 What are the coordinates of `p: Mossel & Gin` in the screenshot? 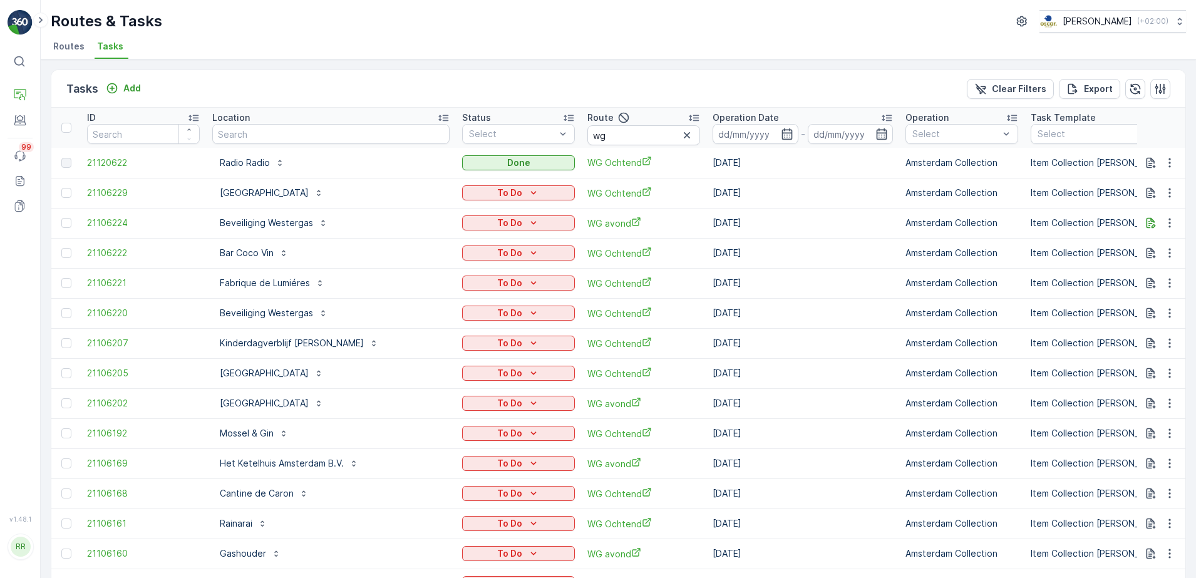 It's located at (247, 433).